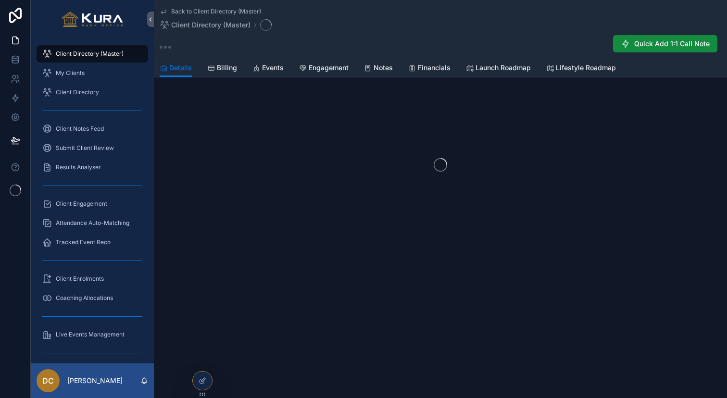  What do you see at coordinates (672, 44) in the screenshot?
I see `span: Quick Add 1:1 Call Note` at bounding box center [672, 44].